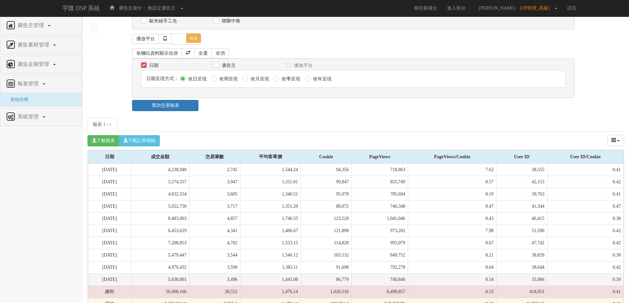  Describe the element at coordinates (522, 194) in the screenshot. I see `td: 39,763` at that location.